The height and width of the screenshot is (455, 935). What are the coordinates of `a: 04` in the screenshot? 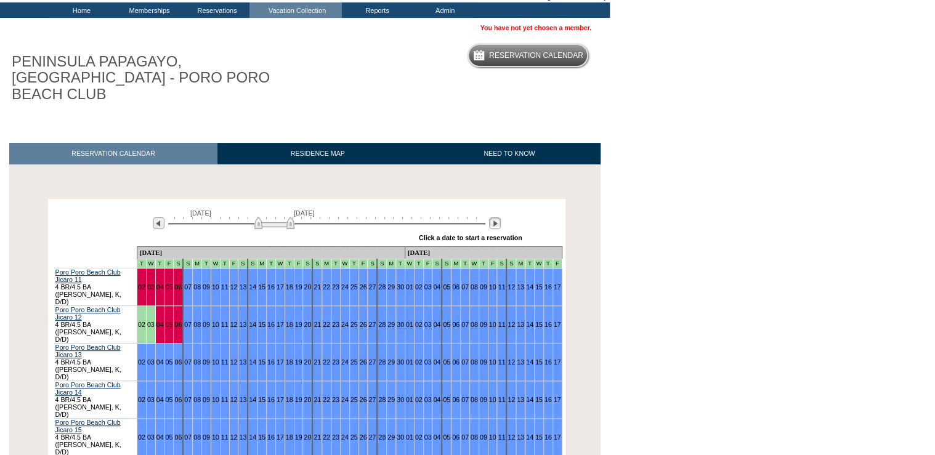 It's located at (437, 438).